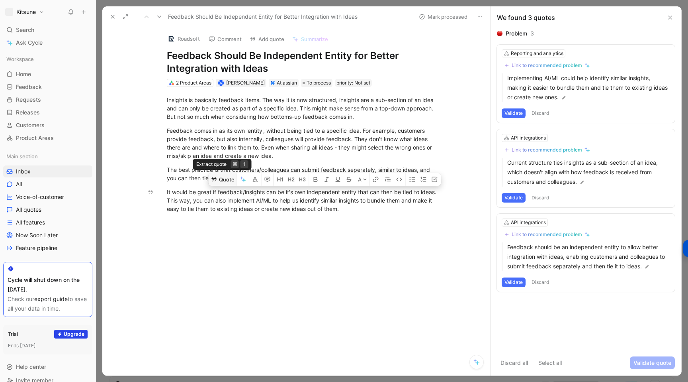 This screenshot has height=382, width=688. Describe the element at coordinates (40, 197) in the screenshot. I see `span: Voice-of-customer` at that location.